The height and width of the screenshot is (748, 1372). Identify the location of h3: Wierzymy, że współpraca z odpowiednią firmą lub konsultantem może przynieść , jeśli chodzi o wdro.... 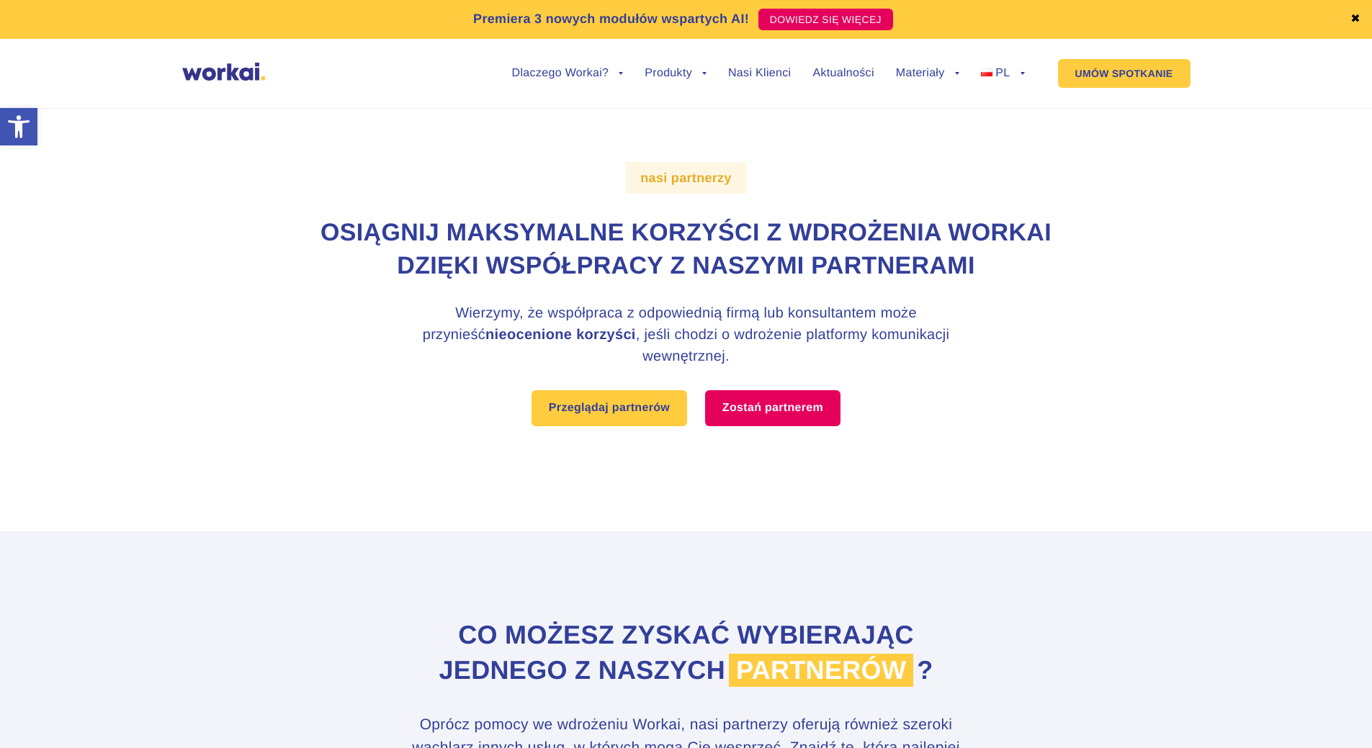
(686, 335).